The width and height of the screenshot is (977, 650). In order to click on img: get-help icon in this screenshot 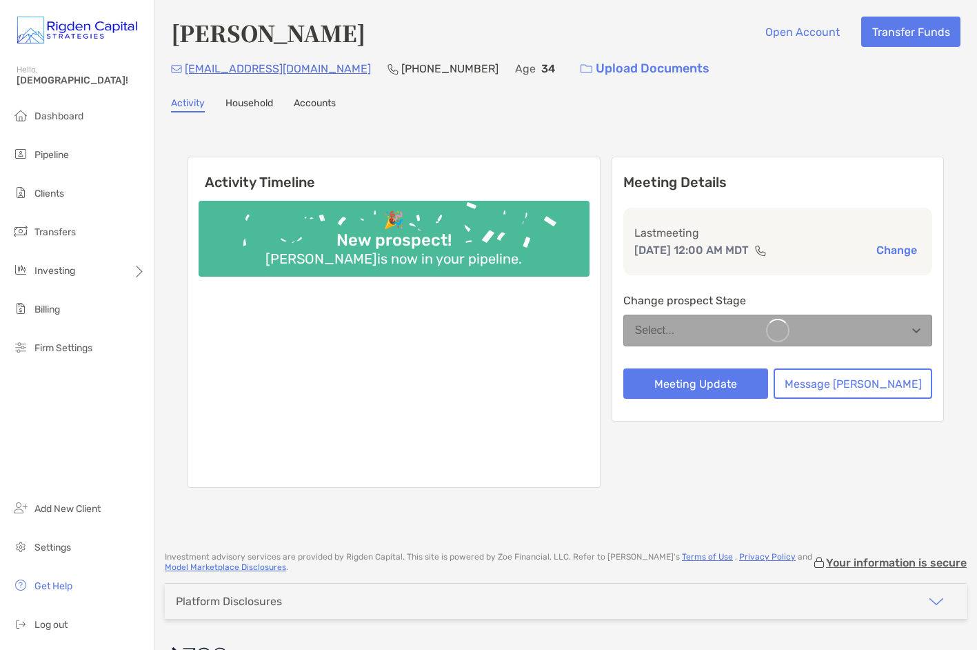, I will do `click(21, 585)`.